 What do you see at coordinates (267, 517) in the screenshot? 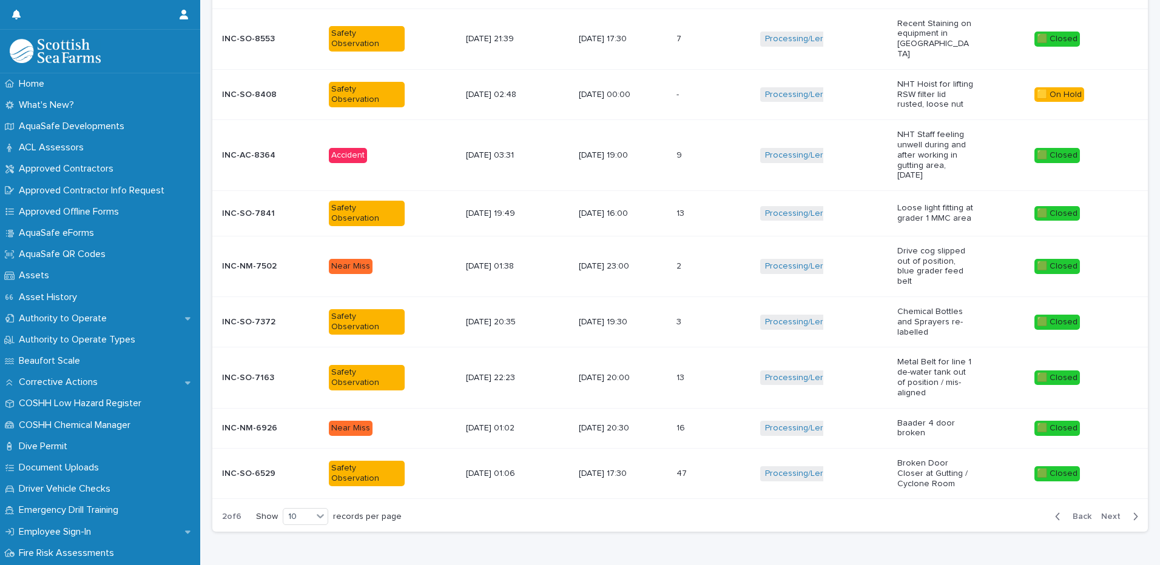
I see `p: Show` at bounding box center [267, 517].